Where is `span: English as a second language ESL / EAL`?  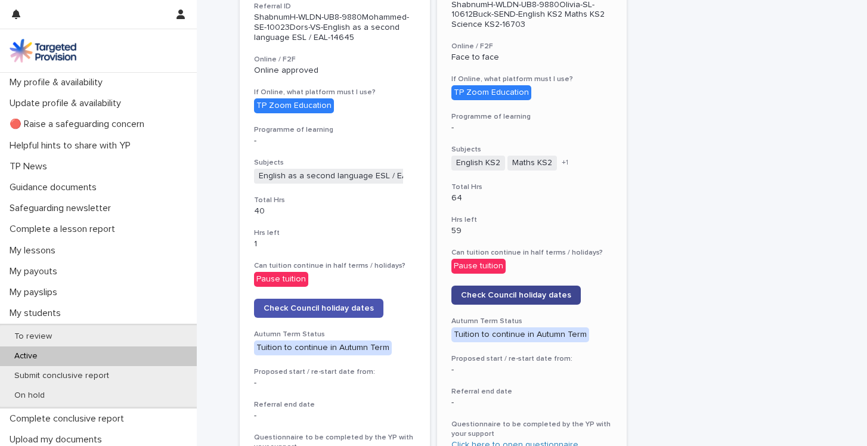
span: English as a second language ESL / EAL is located at coordinates (335, 176).